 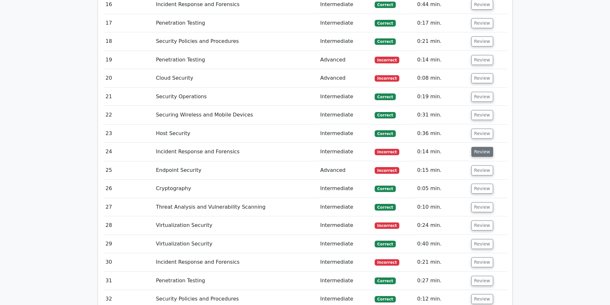 I want to click on td: Securing Wireless and Mobile Devices, so click(x=235, y=115).